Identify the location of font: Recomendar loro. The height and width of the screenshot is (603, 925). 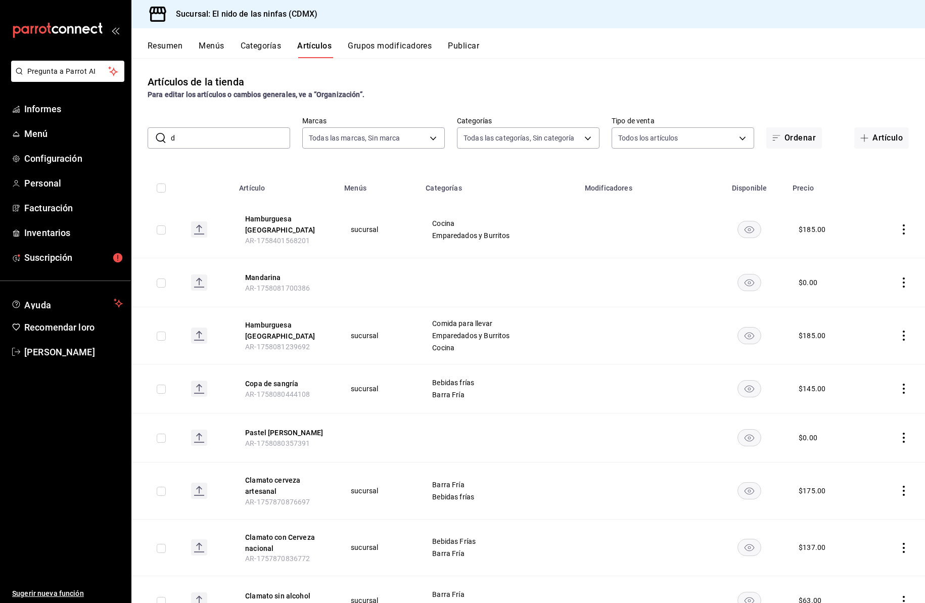
(59, 327).